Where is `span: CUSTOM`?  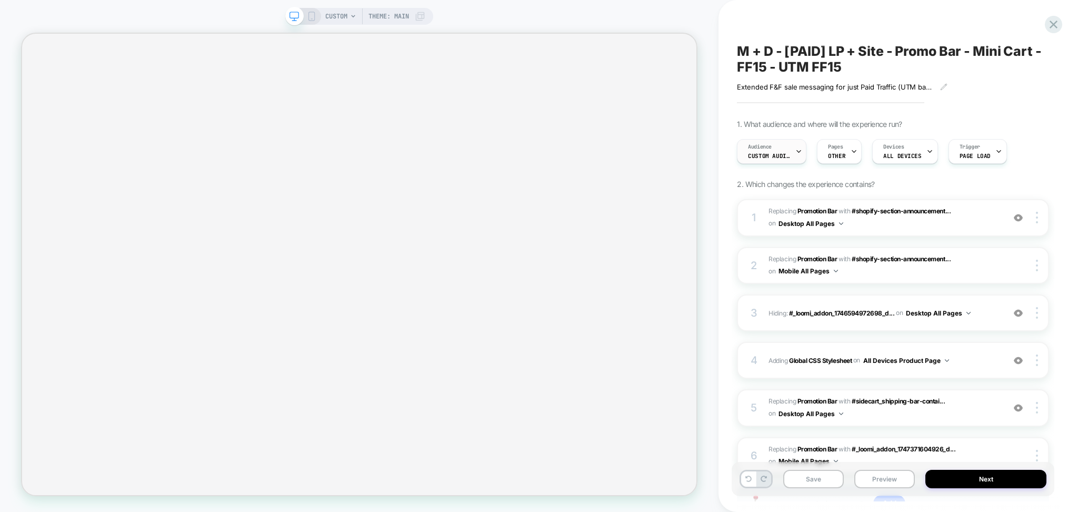 span: CUSTOM is located at coordinates (336, 16).